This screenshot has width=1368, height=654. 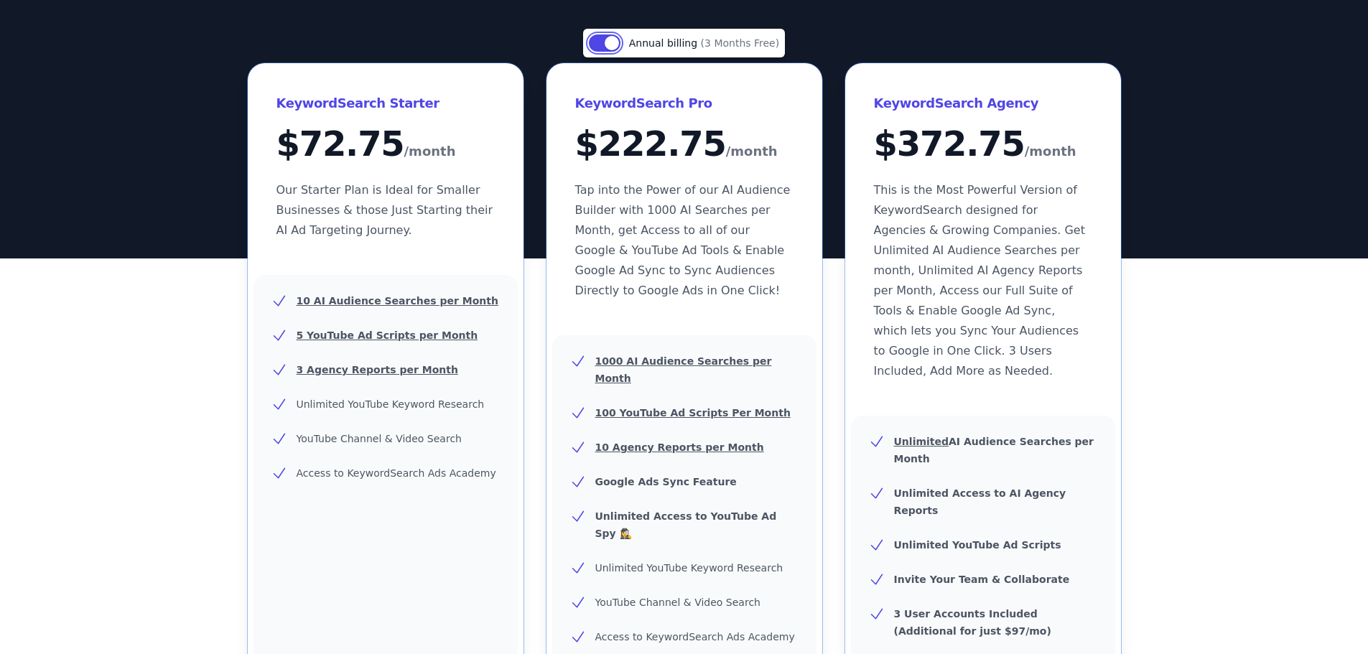 What do you see at coordinates (385, 210) in the screenshot?
I see `span: Our Starter Plan is Ideal for Smaller Businesses & those Just Starting their AI Ad Targeting Jour...` at bounding box center [385, 210].